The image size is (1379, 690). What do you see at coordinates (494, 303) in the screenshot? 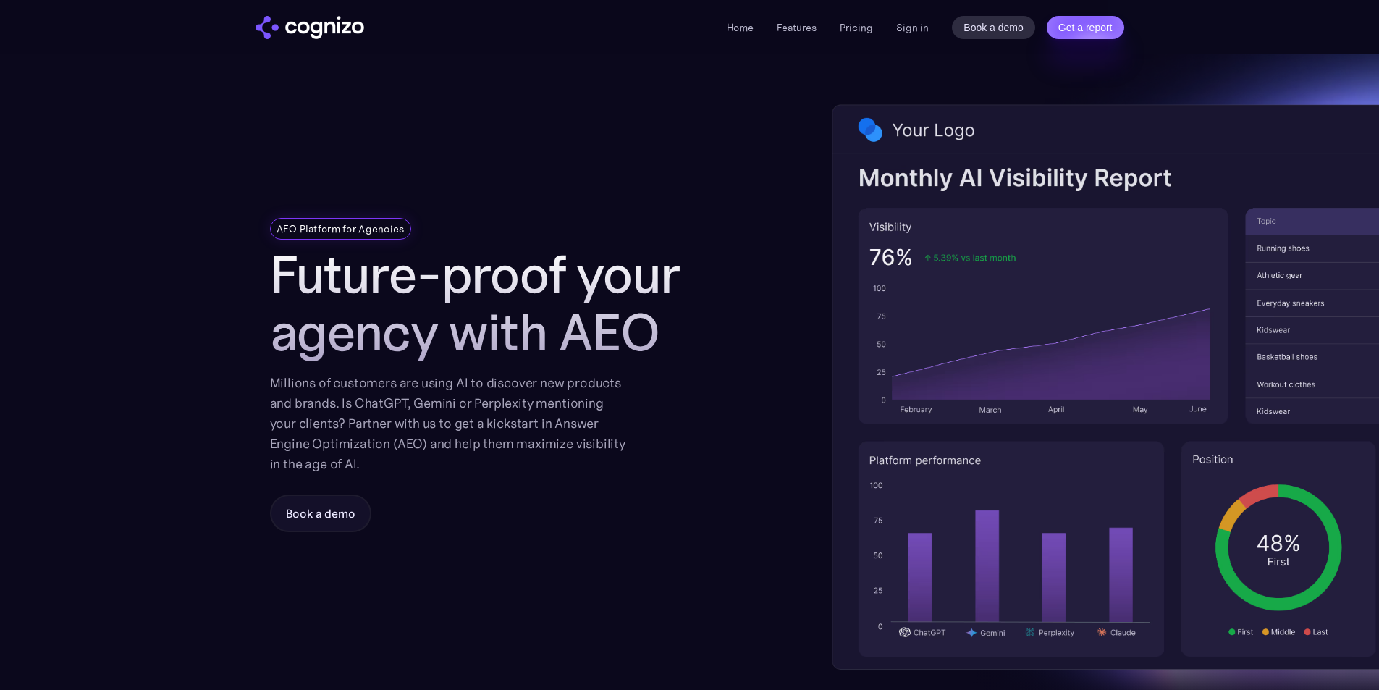
I see `h1: Future-proof your agency with AEO` at bounding box center [494, 303].